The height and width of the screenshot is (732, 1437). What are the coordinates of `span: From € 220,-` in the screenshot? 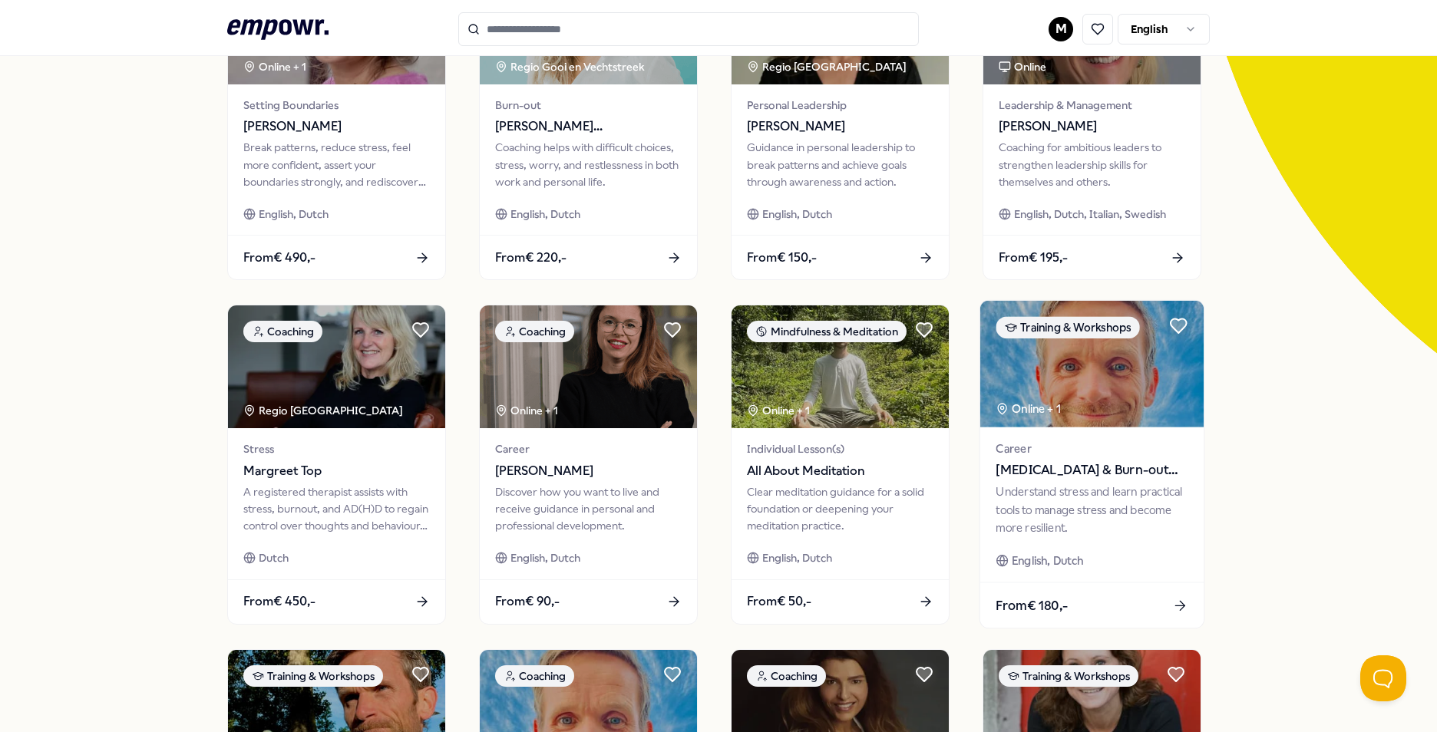 It's located at (530, 258).